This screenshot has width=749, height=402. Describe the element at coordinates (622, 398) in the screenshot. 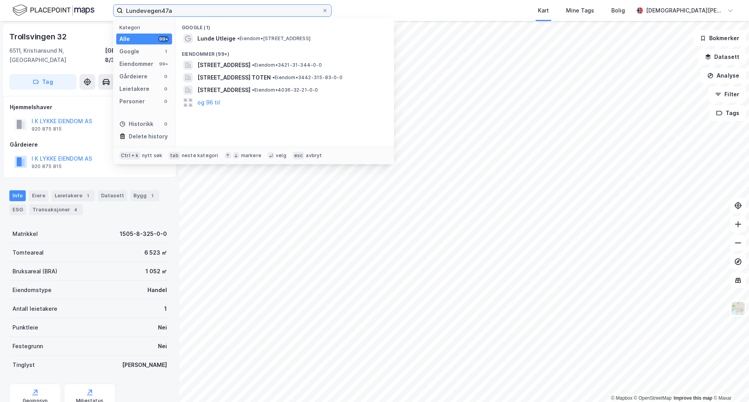

I see `a: Mapbox` at that location.